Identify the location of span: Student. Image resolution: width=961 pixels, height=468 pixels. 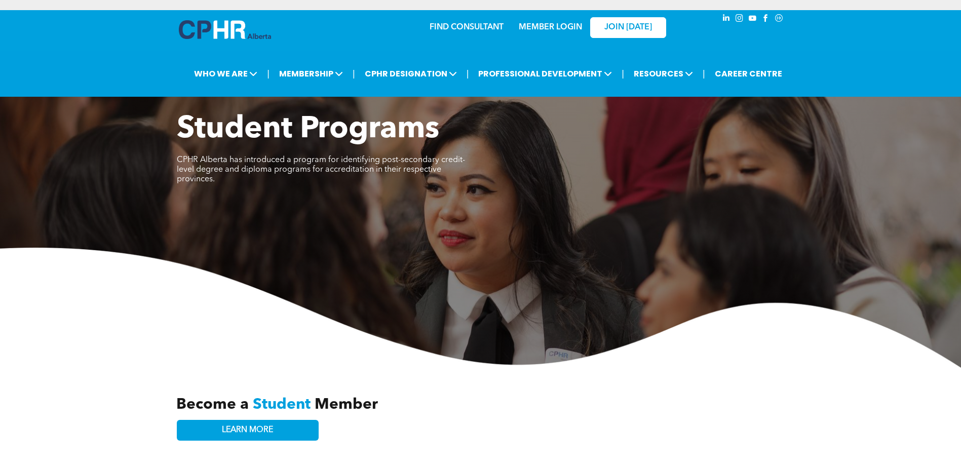
(282, 405).